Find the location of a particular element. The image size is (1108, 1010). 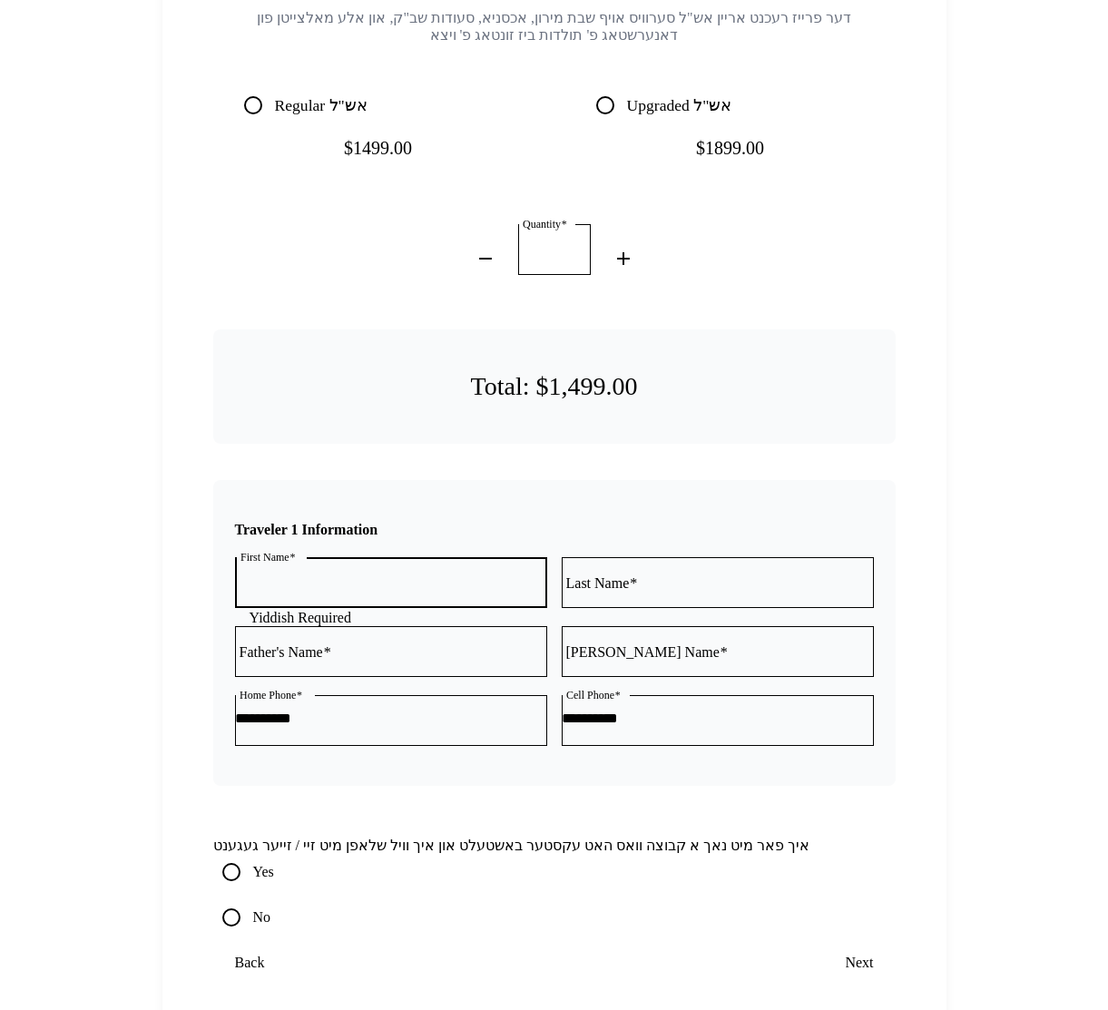

h2: Total: $1,499.00 is located at coordinates (555, 387).